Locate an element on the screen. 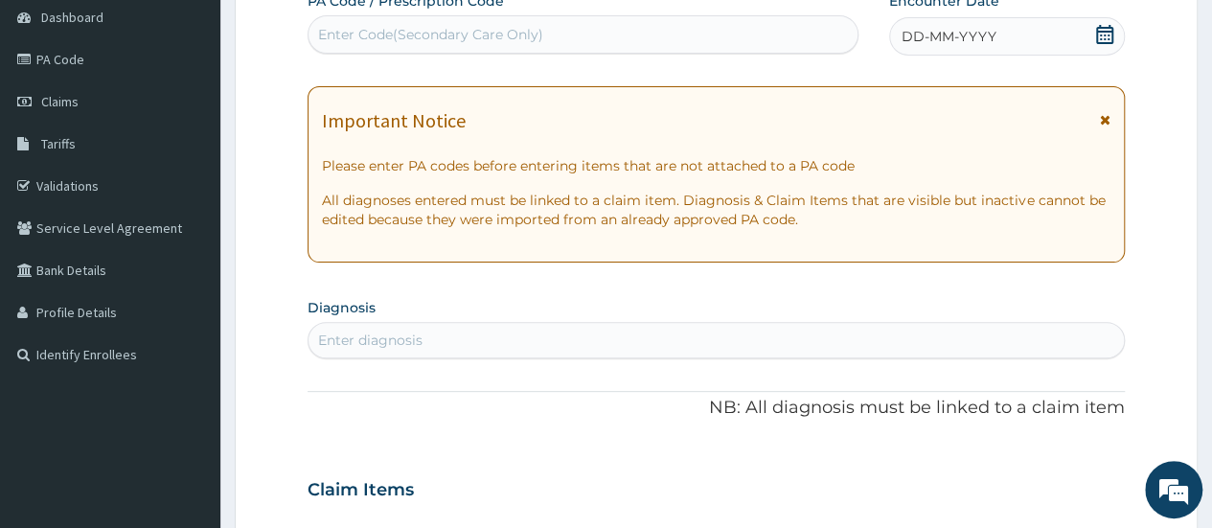 Image resolution: width=1212 pixels, height=528 pixels. div: Enter diagnosis is located at coordinates (370, 340).